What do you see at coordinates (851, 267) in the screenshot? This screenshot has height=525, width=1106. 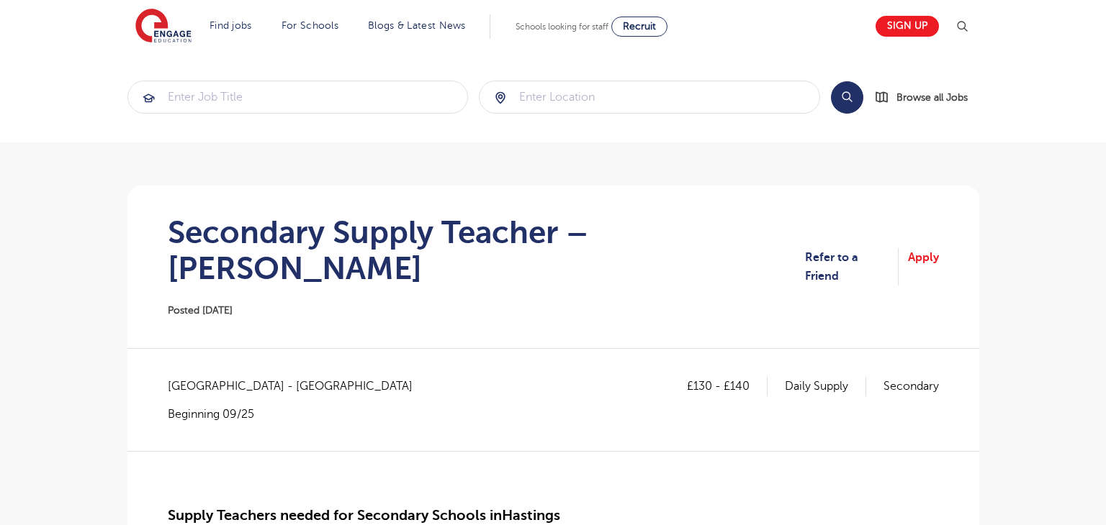 I see `a: Refer to a Friend` at bounding box center [851, 267].